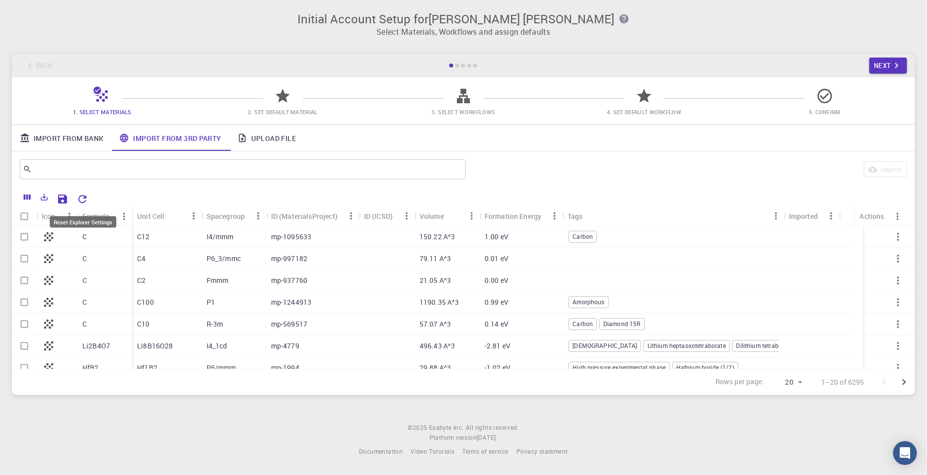  Describe the element at coordinates (686, 345) in the screenshot. I see `span: Lithium heptaoxotetraborate` at that location.